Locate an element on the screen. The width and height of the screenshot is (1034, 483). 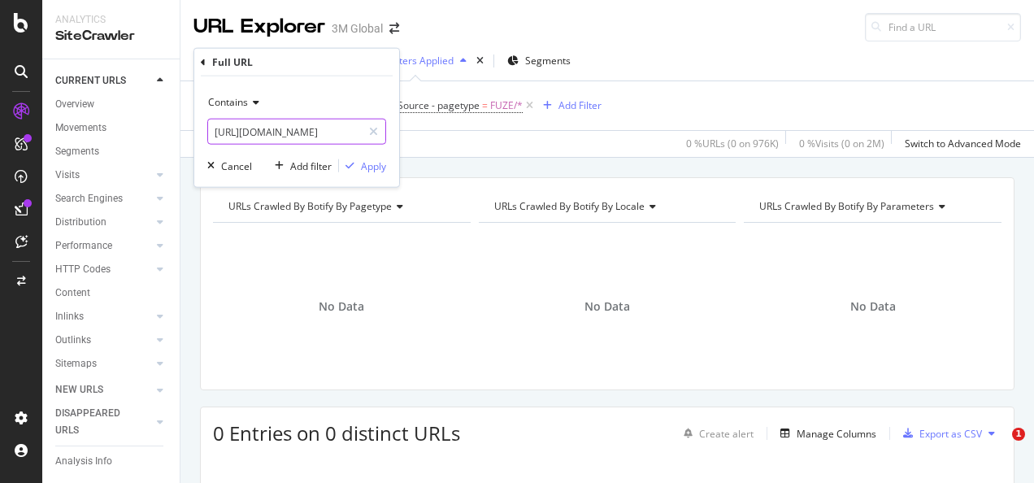
h4: URLs Crawled By Botify By pagetype is located at coordinates (340, 206).